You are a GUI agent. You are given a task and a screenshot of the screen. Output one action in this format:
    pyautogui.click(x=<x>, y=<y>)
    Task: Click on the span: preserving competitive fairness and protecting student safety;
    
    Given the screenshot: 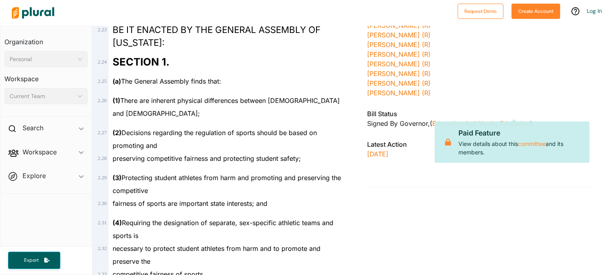 What is the action you would take?
    pyautogui.click(x=207, y=159)
    